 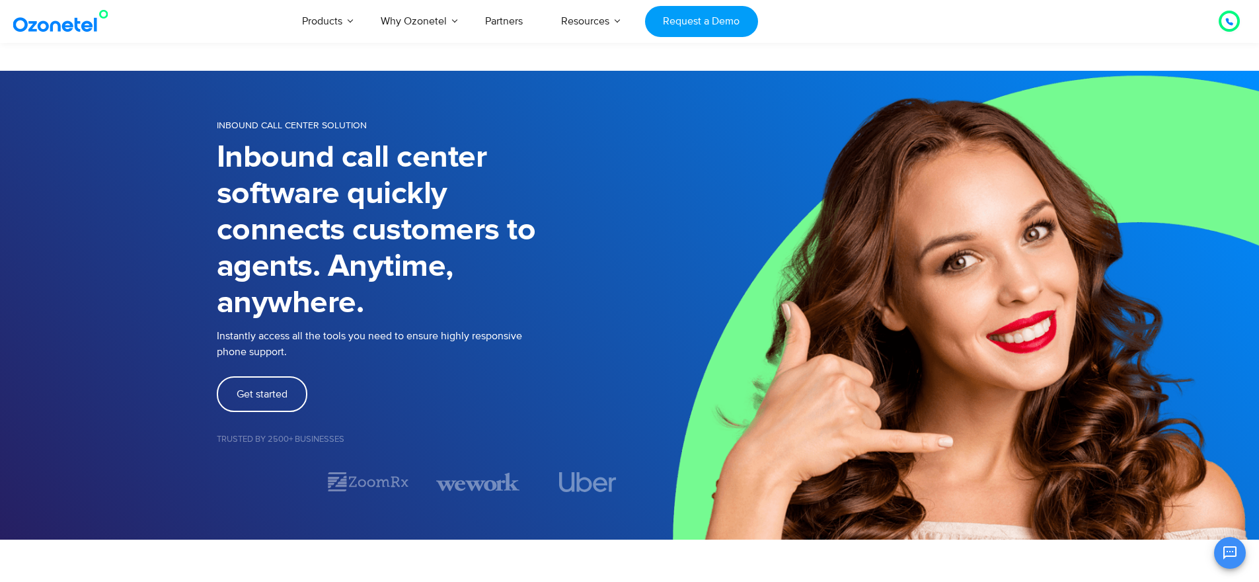 I want to click on h5: Trusted by 2500+ Businesses, so click(x=423, y=439).